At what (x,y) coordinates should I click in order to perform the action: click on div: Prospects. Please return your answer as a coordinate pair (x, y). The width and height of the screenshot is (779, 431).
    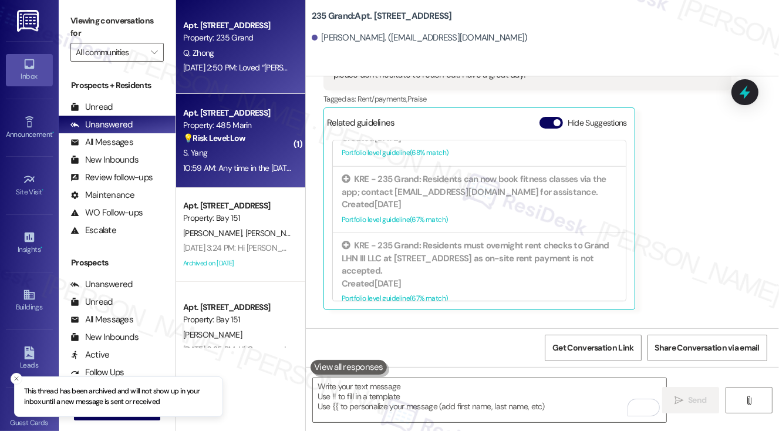
    Looking at the image, I should click on (117, 263).